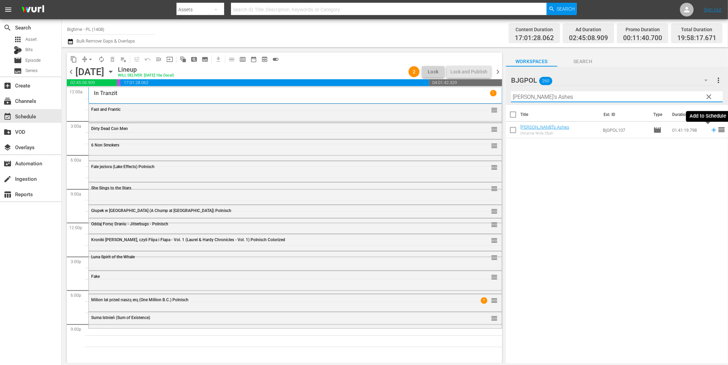 Image resolution: width=728 pixels, height=365 pixels. I want to click on span: movie_filter, so click(8, 164).